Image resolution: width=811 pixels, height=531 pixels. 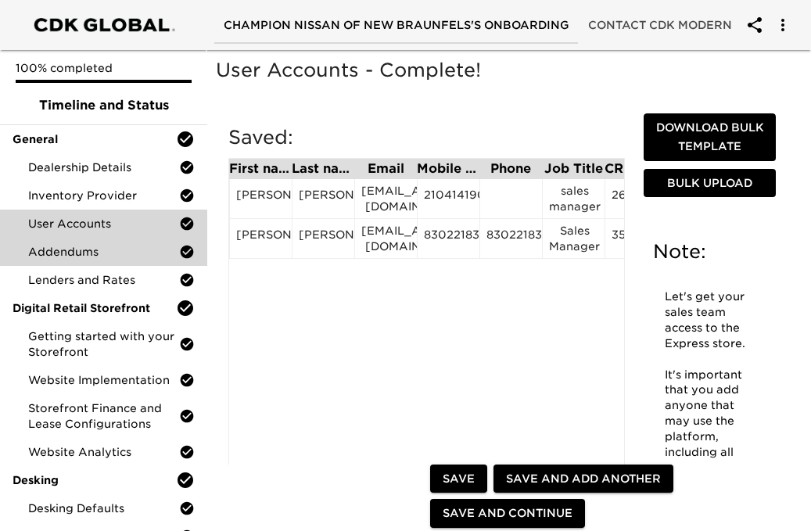 I want to click on span: Download Bulk Template, so click(x=710, y=137).